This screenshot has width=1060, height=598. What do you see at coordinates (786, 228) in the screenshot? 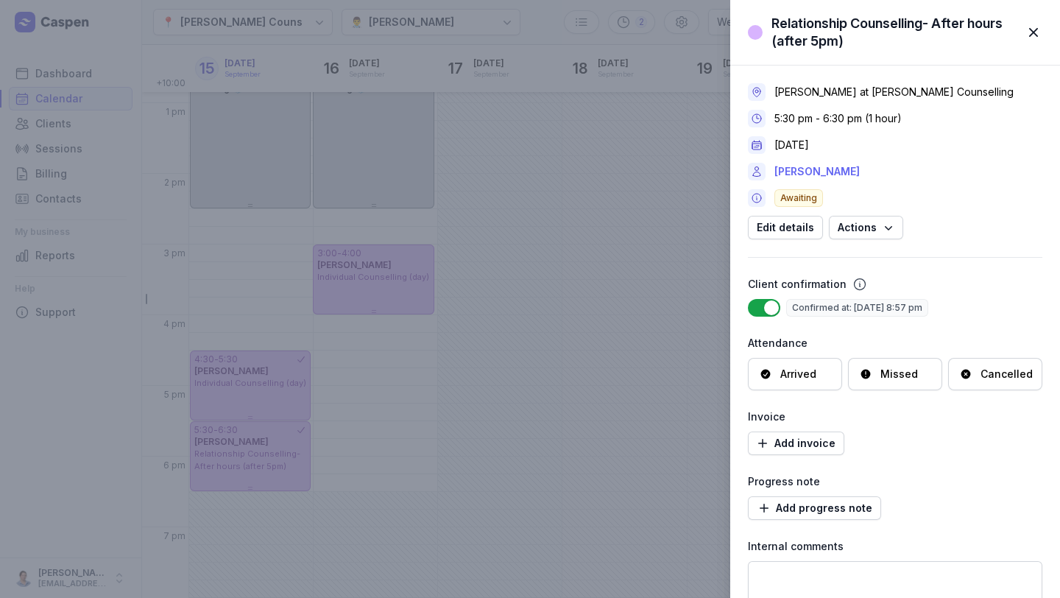
I see `button: Edit details` at bounding box center [786, 228].